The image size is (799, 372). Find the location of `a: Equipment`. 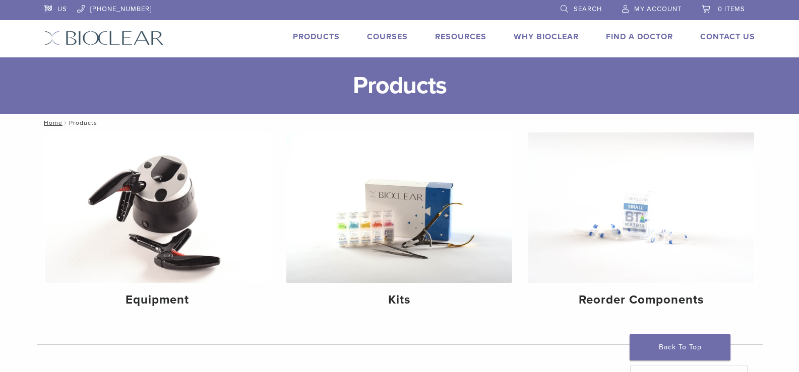

a: Equipment is located at coordinates (158, 224).